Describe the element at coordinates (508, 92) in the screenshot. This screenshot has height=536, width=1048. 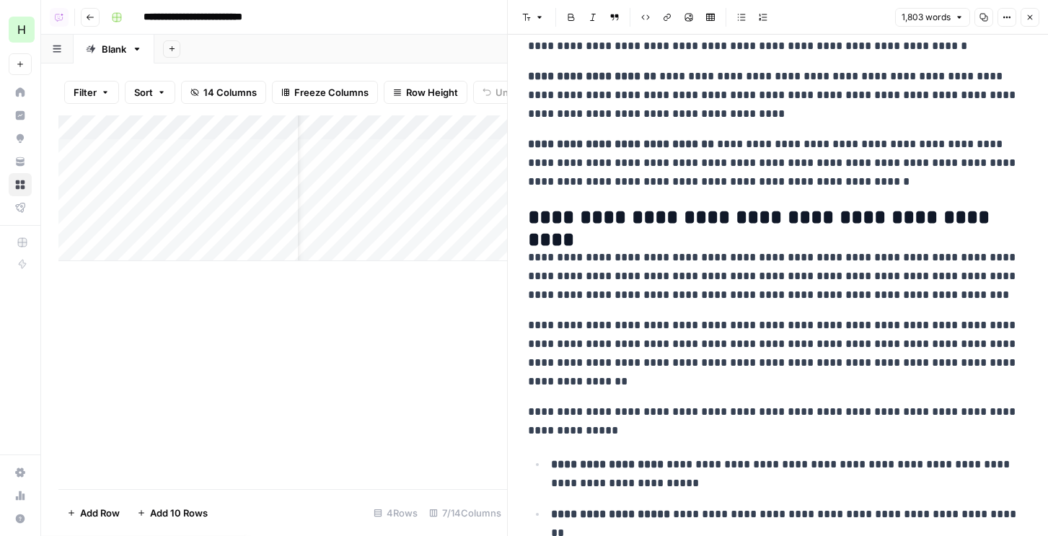
I see `span: Undo` at that location.